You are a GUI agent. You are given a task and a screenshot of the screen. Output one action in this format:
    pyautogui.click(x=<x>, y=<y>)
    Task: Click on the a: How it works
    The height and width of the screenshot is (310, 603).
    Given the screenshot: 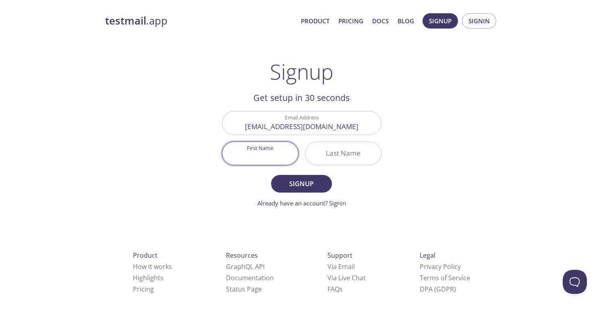 What is the action you would take?
    pyautogui.click(x=152, y=267)
    